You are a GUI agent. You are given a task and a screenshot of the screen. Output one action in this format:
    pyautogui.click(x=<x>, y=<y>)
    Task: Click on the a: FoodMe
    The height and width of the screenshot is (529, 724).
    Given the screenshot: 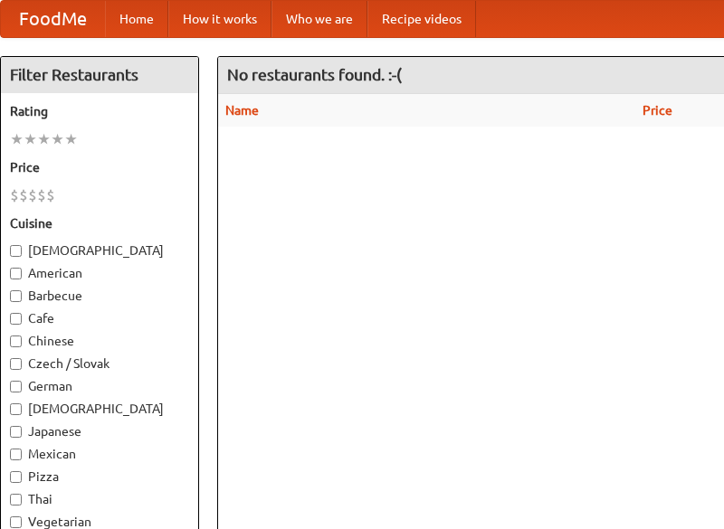 What is the action you would take?
    pyautogui.click(x=52, y=19)
    